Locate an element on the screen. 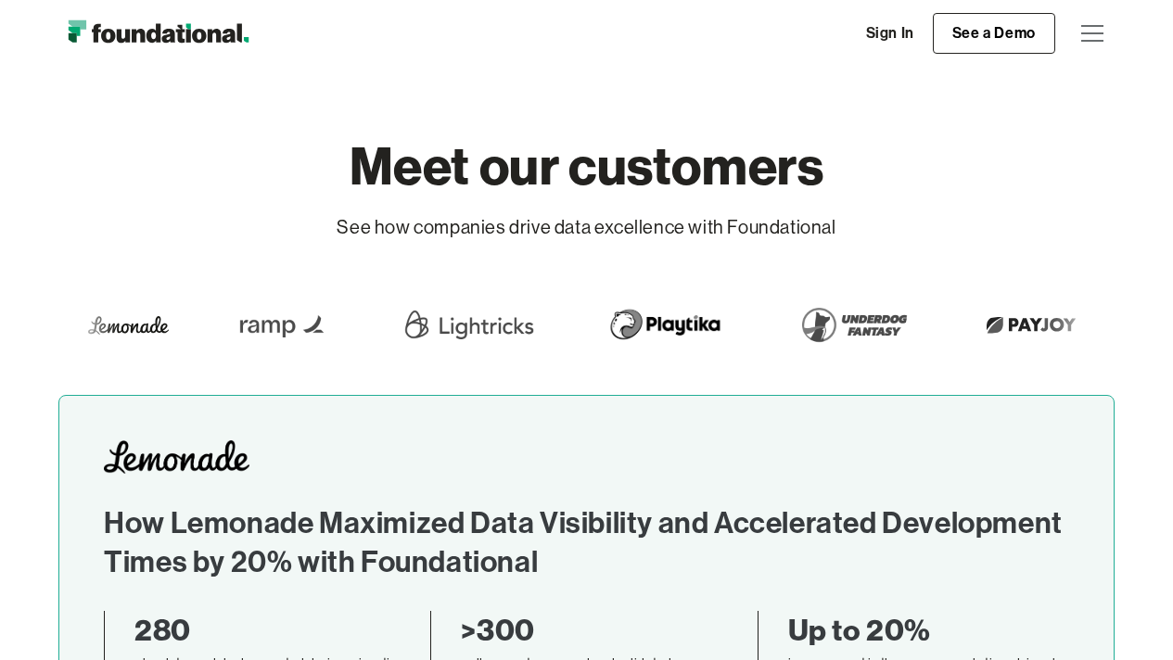  div: menu is located at coordinates (1092, 33).